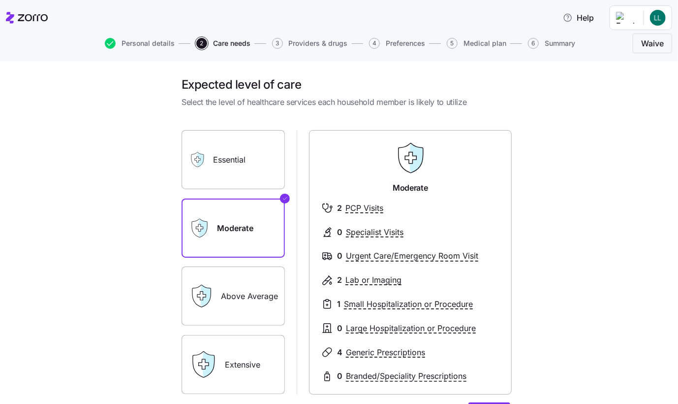 The image size is (678, 404). Describe the element at coordinates (658, 18) in the screenshot. I see `img: 8dee5a5ac65ecc59c4ab9d9762e4687c` at that location.